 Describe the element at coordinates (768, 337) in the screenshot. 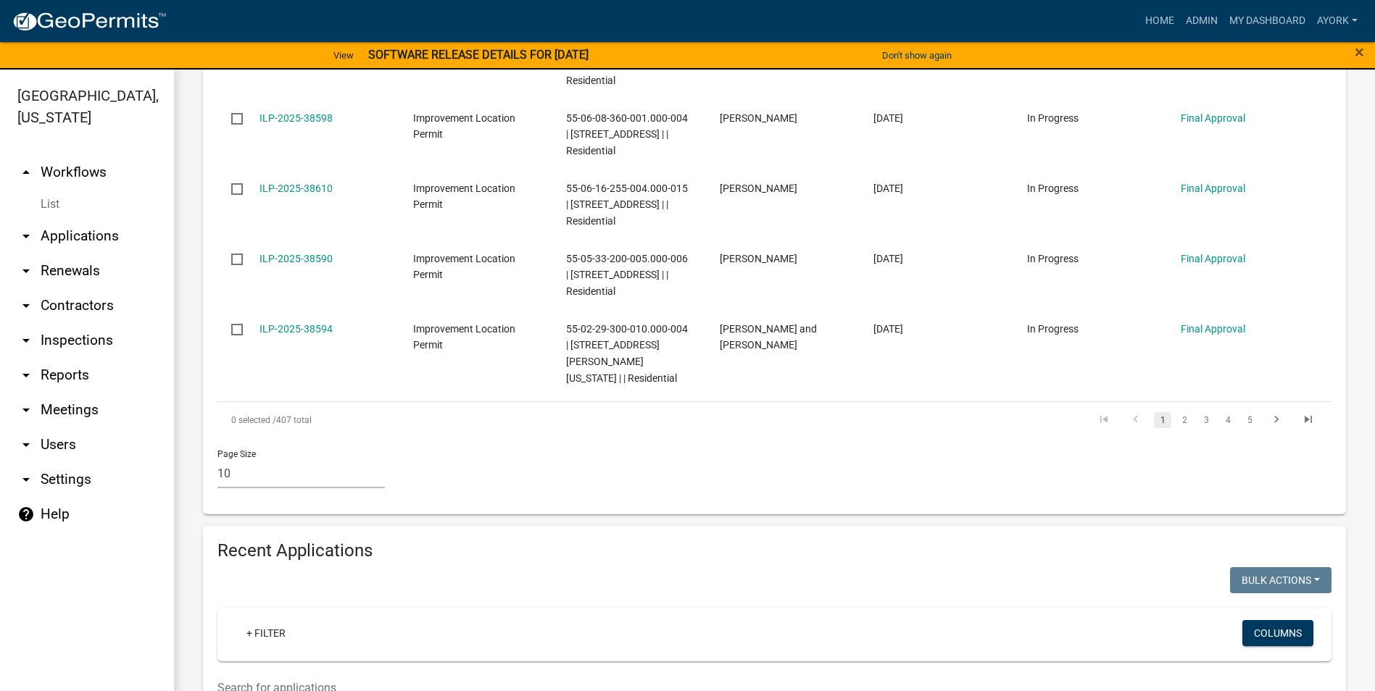

I see `span: Beverly Cravens and Jerry Cravens` at that location.